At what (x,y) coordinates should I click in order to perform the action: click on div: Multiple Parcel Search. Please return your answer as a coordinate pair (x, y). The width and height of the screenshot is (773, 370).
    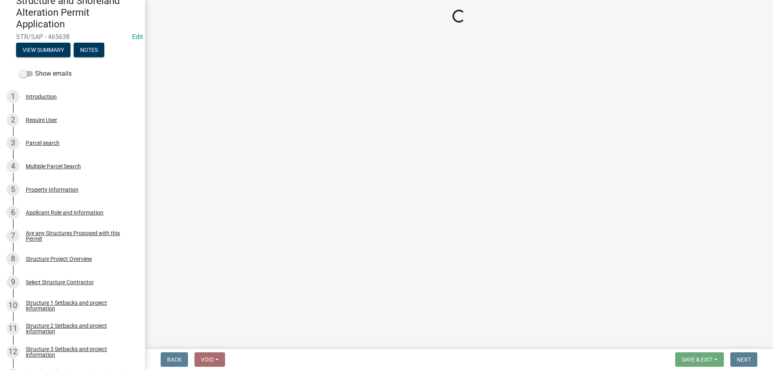
    Looking at the image, I should click on (53, 166).